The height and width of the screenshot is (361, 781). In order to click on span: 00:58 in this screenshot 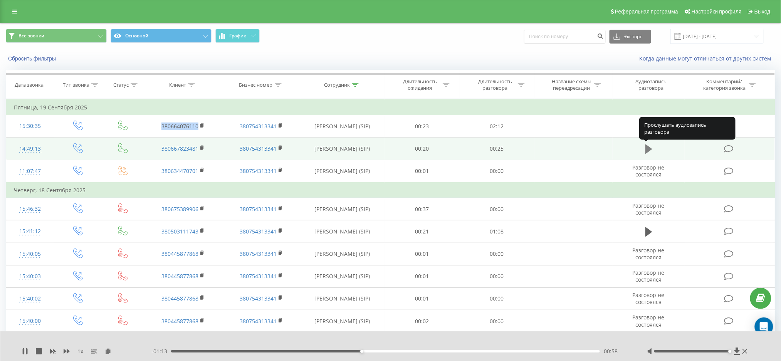, I will do `click(611, 352)`.